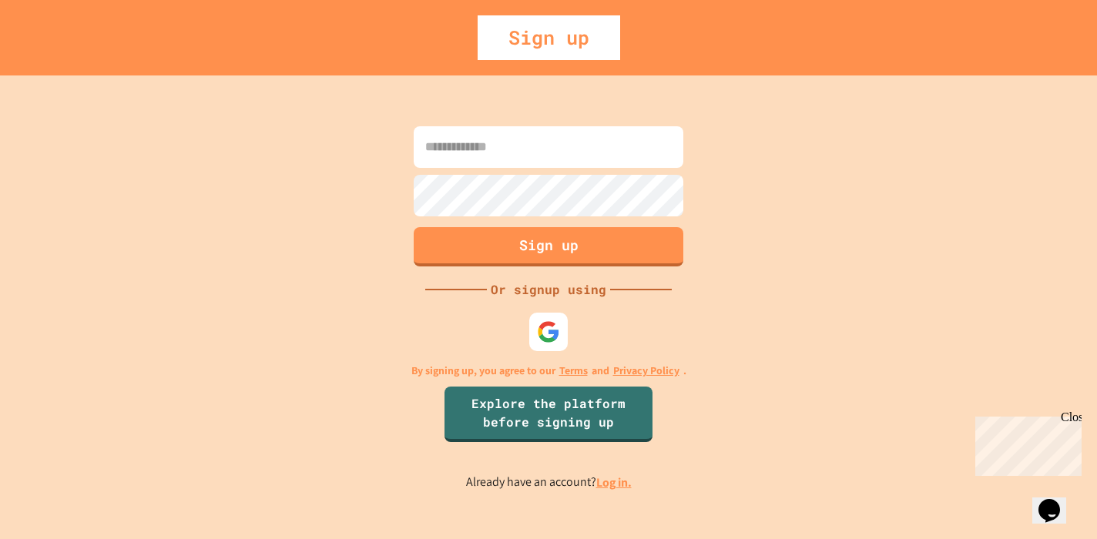 The width and height of the screenshot is (1097, 539). Describe the element at coordinates (573, 371) in the screenshot. I see `a: Terms` at that location.